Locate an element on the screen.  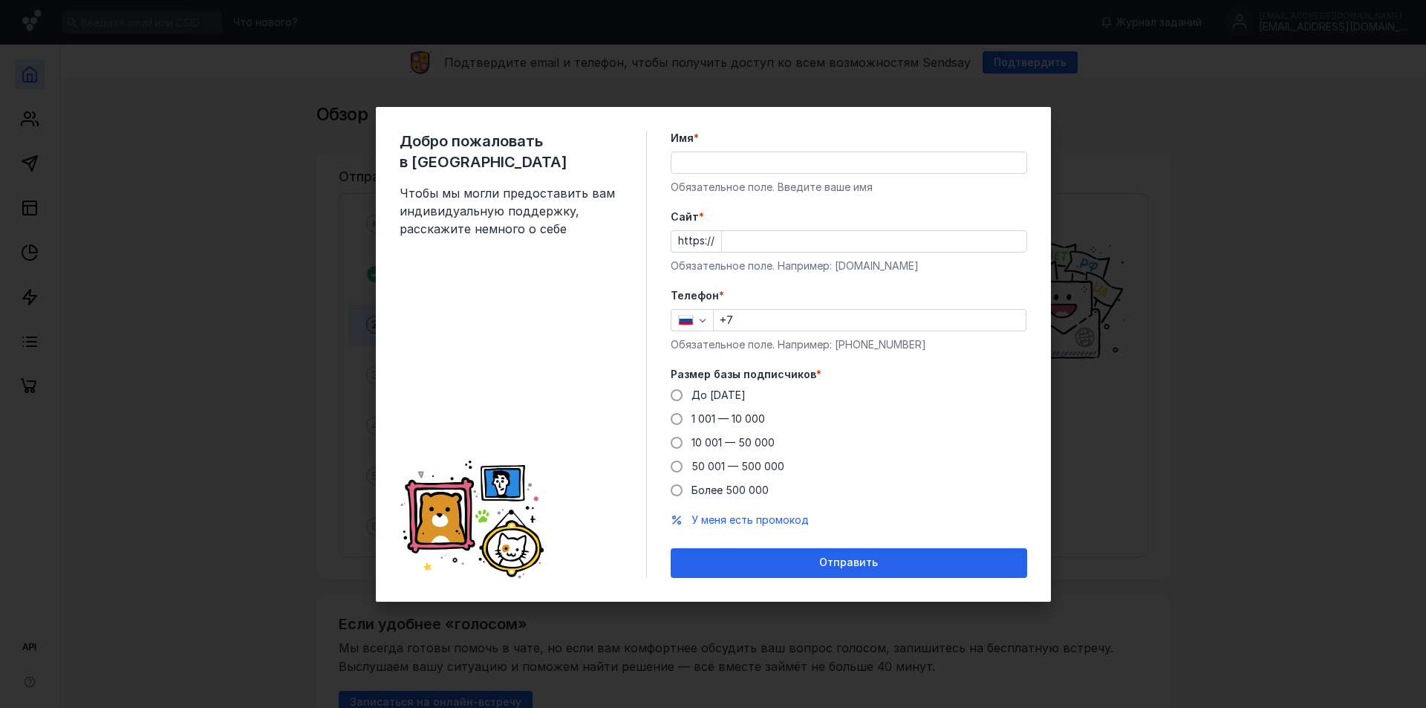
span: Телефон is located at coordinates (694, 296).